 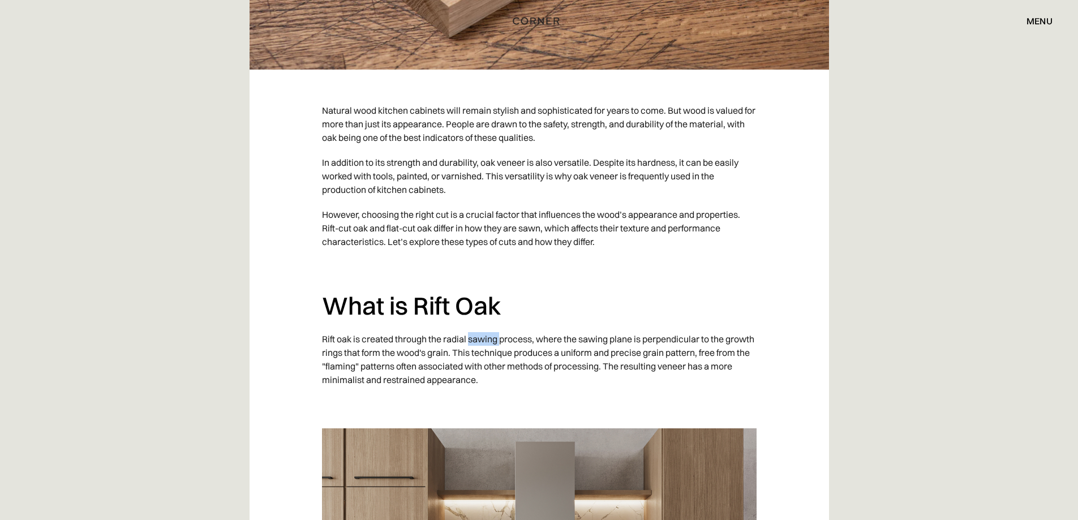 I want to click on p: Rift oak is created through the radial sawing process, where the sawing plane is perpendicular to..., so click(x=539, y=359).